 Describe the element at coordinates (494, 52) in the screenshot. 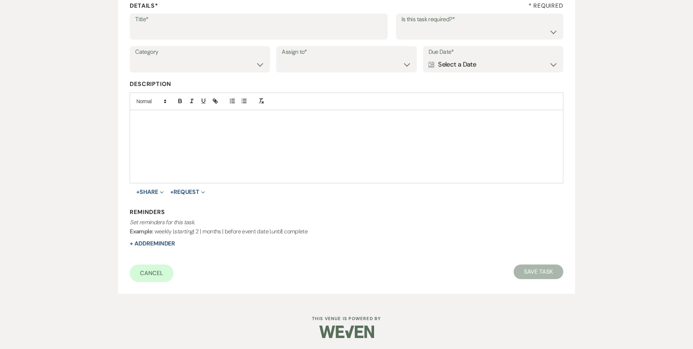

I see `label: Due Date*` at that location.